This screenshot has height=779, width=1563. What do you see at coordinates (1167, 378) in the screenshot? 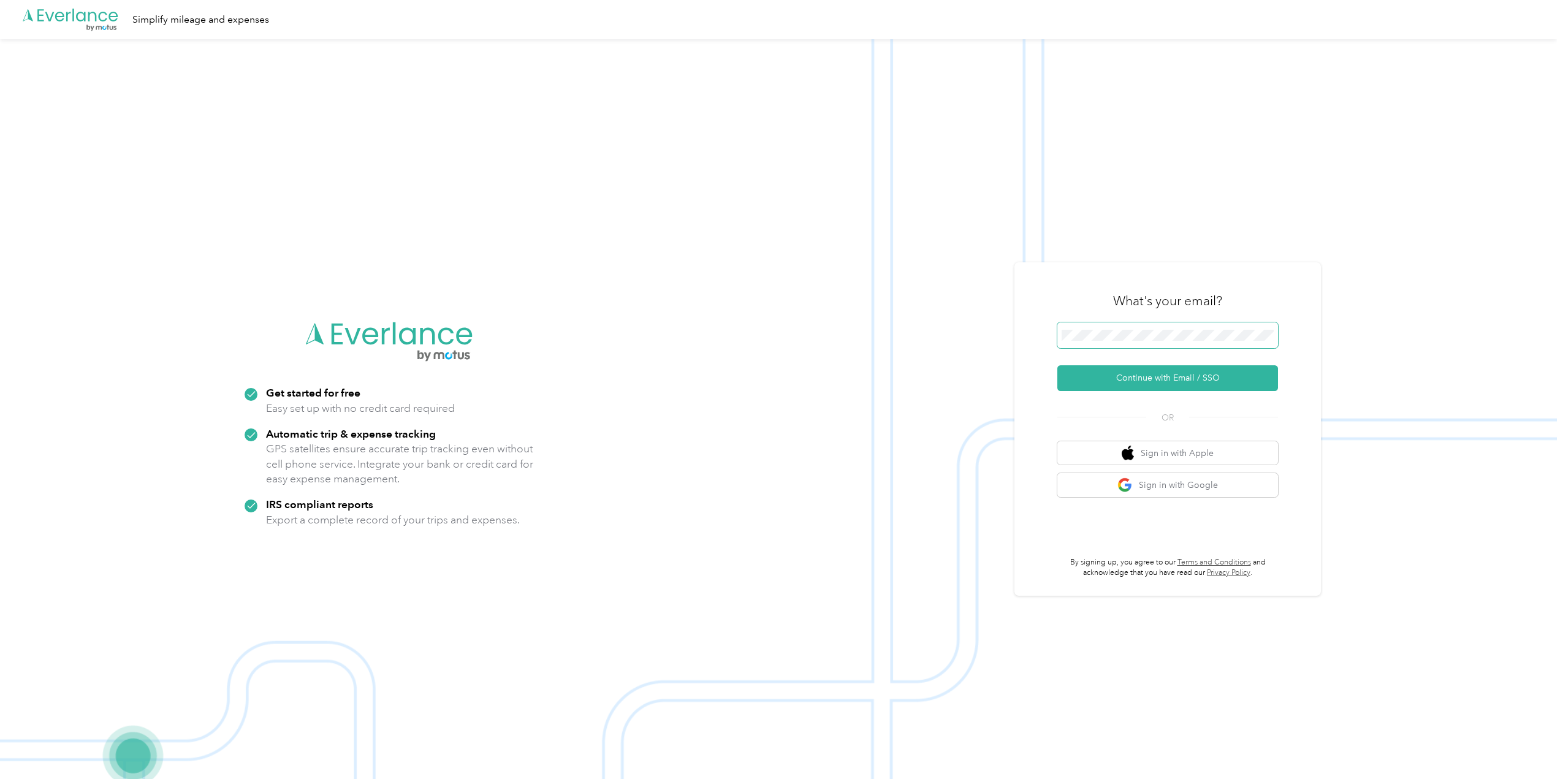
I see `button: Continue with Email / SSO` at bounding box center [1167, 378].